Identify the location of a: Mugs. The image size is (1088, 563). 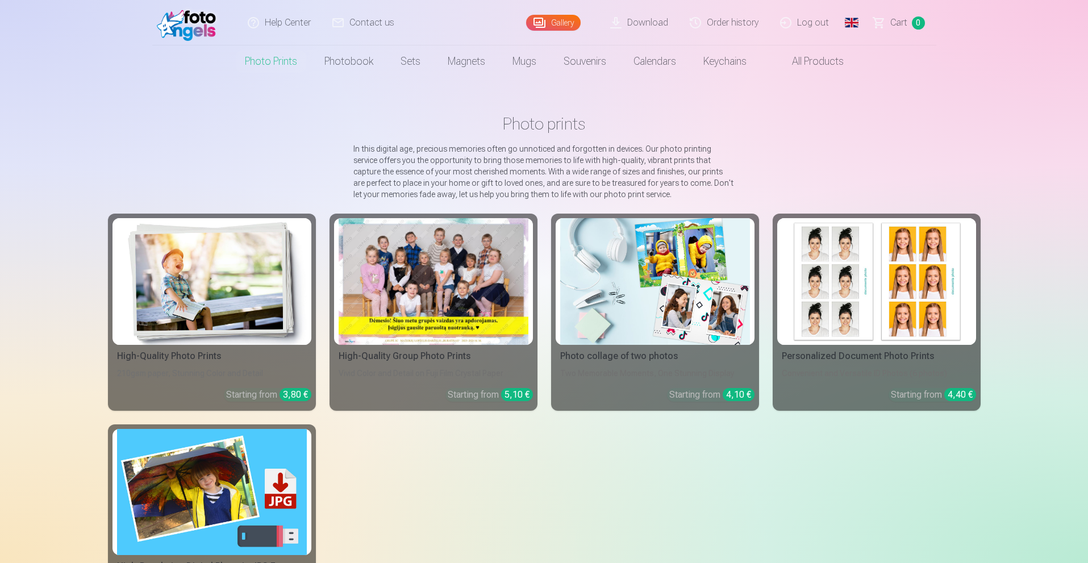
(524, 61).